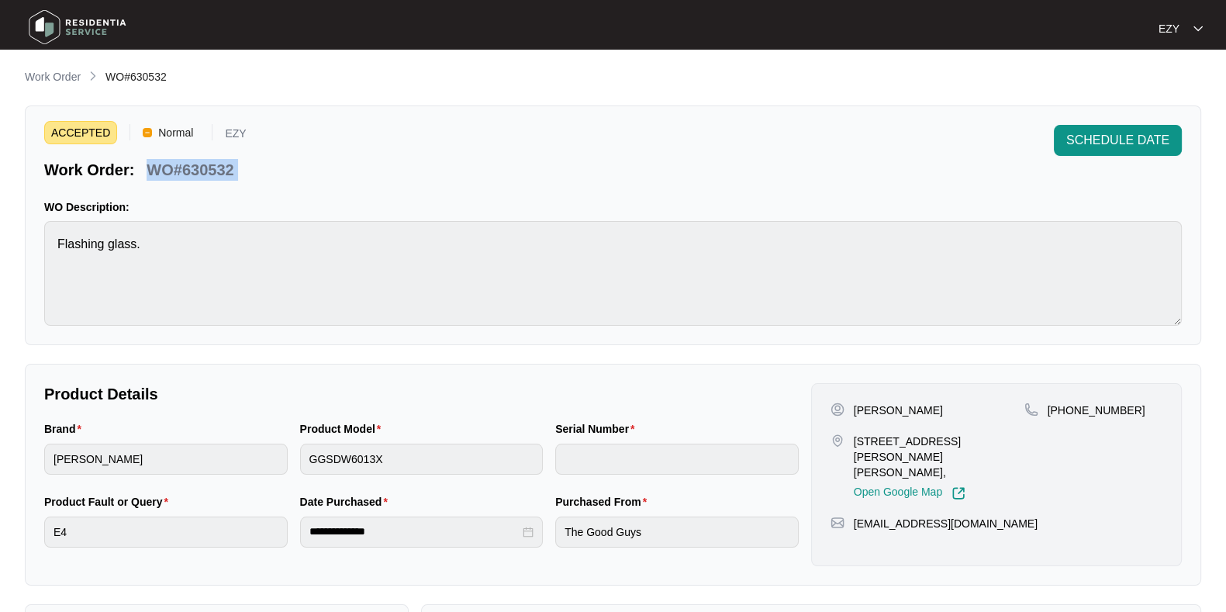 This screenshot has width=1226, height=612. What do you see at coordinates (347, 502) in the screenshot?
I see `label: Date Purchased` at bounding box center [347, 502].